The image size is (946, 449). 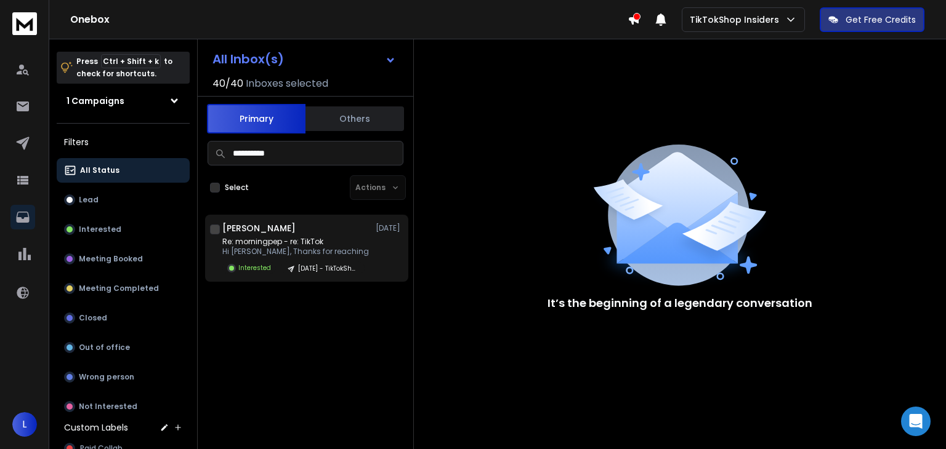 I want to click on button: Out of office, so click(x=123, y=348).